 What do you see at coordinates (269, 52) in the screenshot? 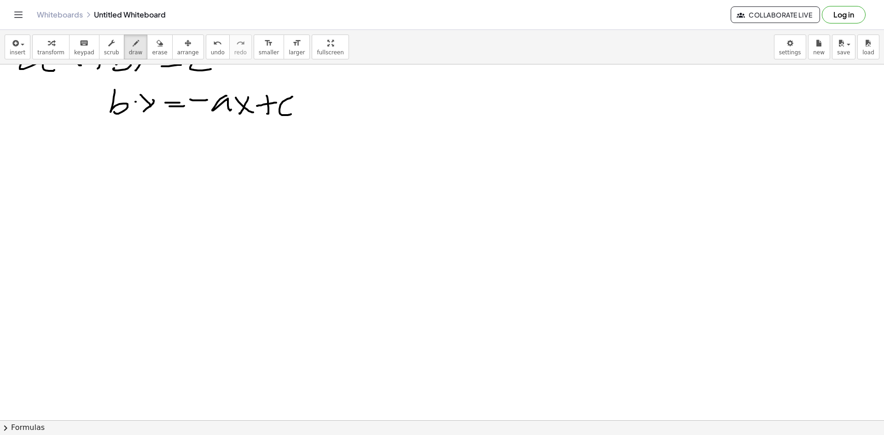
I see `span: smaller` at bounding box center [269, 52].